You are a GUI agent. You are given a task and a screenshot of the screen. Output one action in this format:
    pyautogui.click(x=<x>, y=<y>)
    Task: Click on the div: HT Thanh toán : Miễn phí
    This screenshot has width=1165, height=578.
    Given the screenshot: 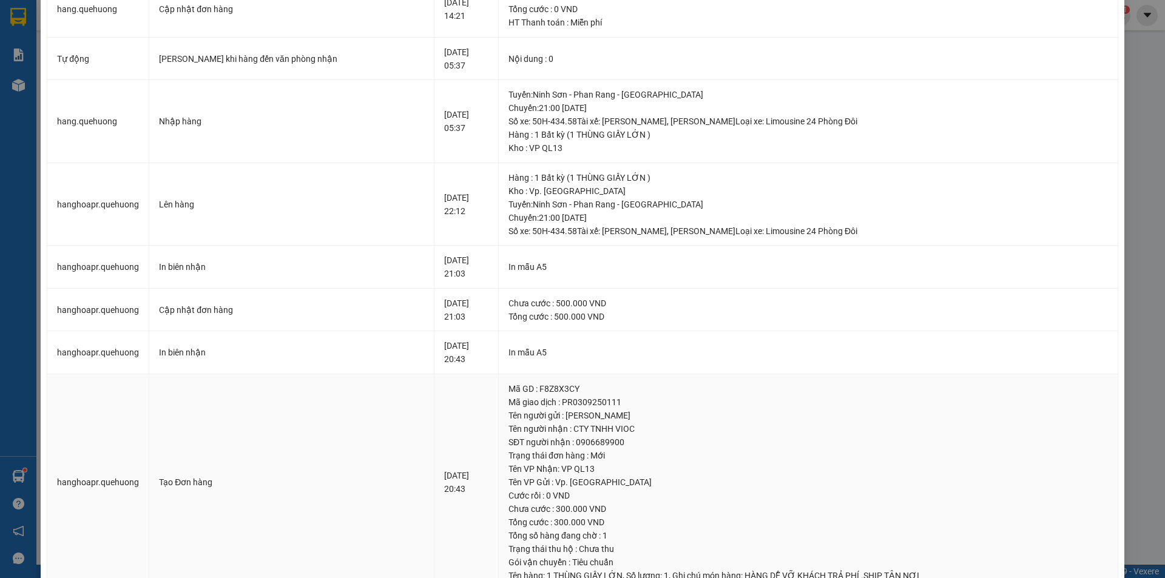 What is the action you would take?
    pyautogui.click(x=808, y=22)
    